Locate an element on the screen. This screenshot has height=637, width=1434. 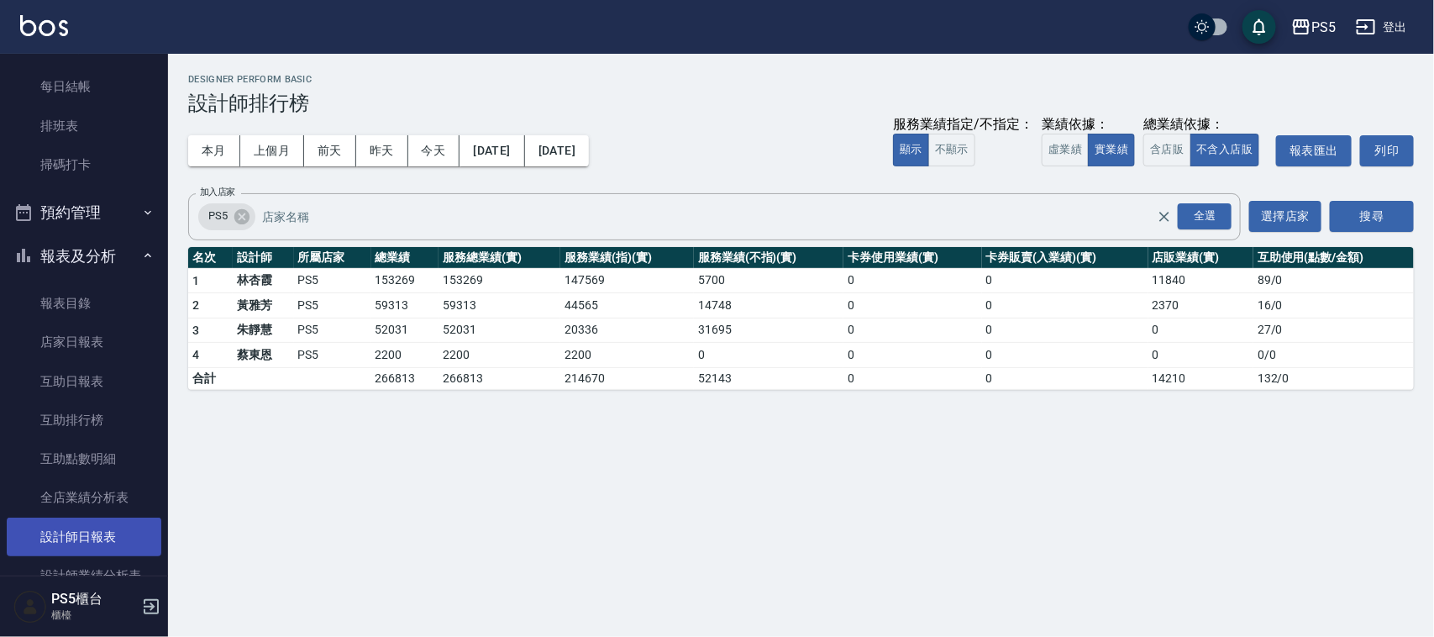
button: 昨天 is located at coordinates (382, 150).